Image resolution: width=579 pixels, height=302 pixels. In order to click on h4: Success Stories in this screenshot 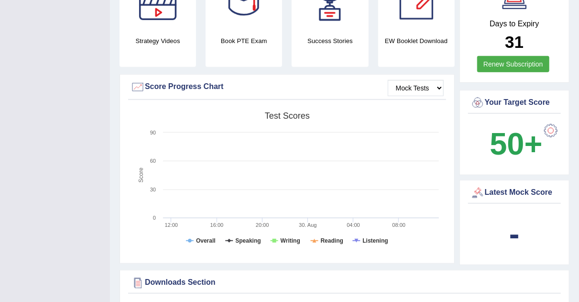, I will do `click(330, 41)`.